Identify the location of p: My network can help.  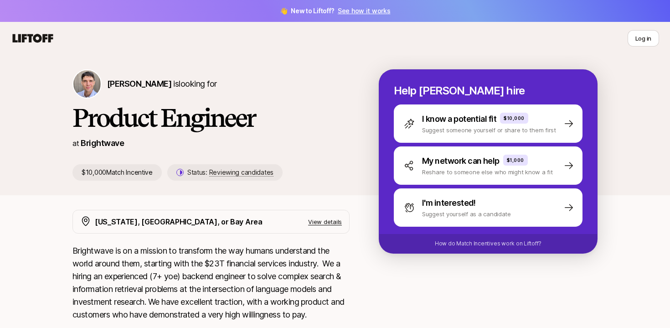
(461, 161).